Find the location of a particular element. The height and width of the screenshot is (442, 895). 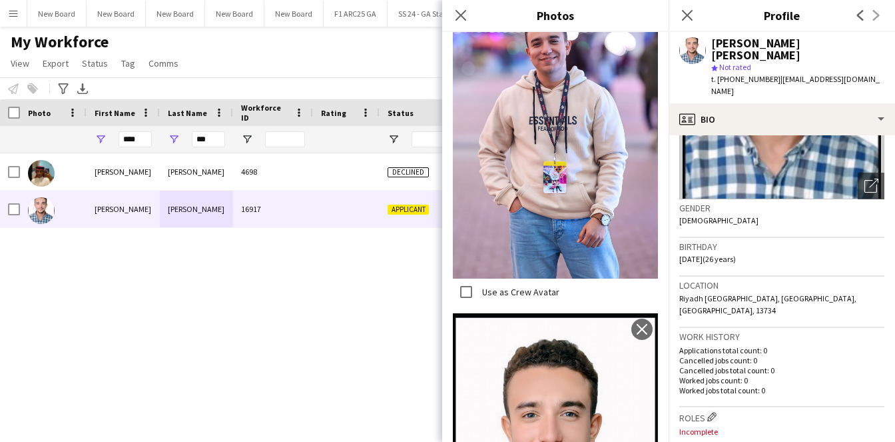

p: Incomplete is located at coordinates (782, 431).